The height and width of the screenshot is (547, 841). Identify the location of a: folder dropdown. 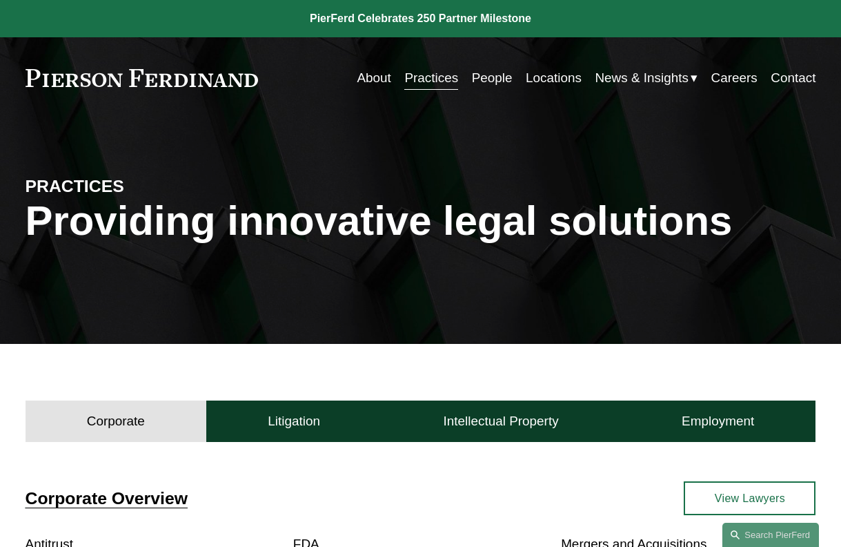
(646, 78).